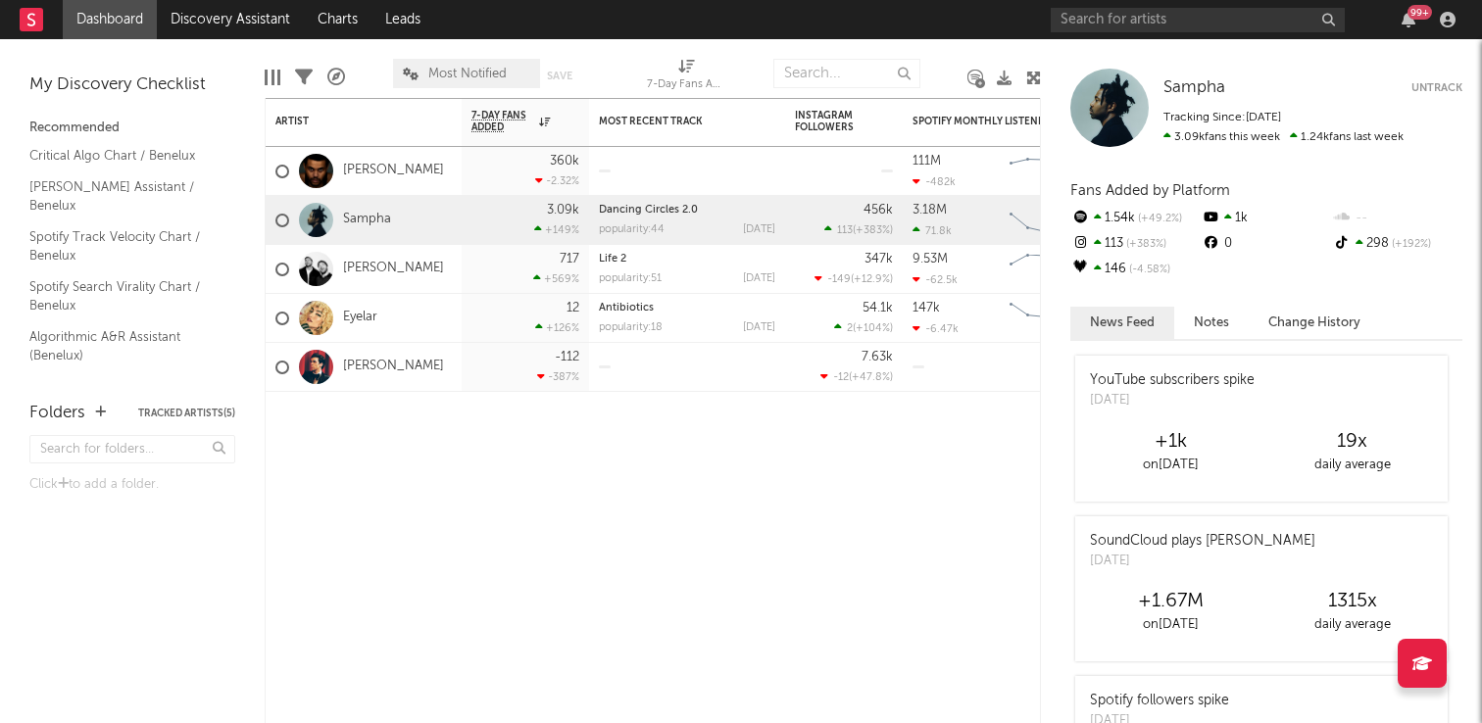 The height and width of the screenshot is (723, 1482). What do you see at coordinates (1135, 244) in the screenshot?
I see `div: 113` at bounding box center [1135, 244].